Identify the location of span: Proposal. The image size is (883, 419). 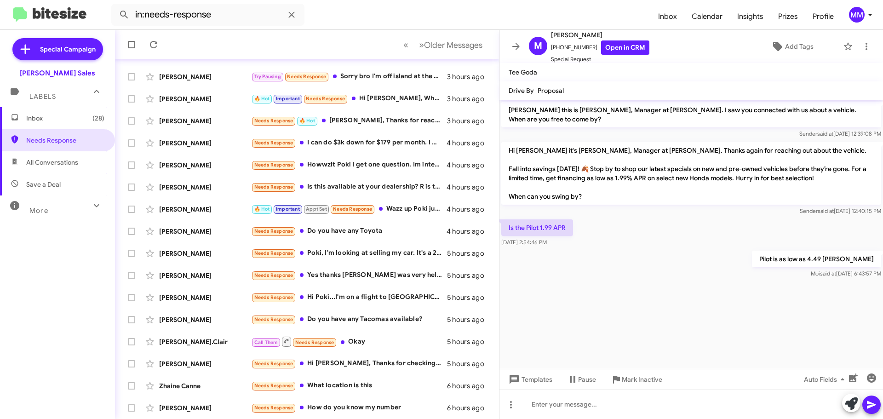
(551, 91).